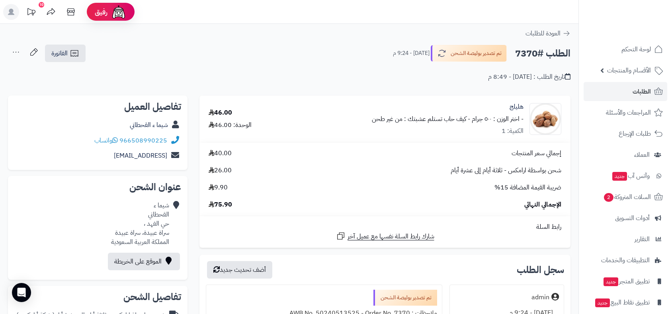 This screenshot has height=314, width=672. Describe the element at coordinates (543, 205) in the screenshot. I see `span: الإجمالي النهائي` at that location.